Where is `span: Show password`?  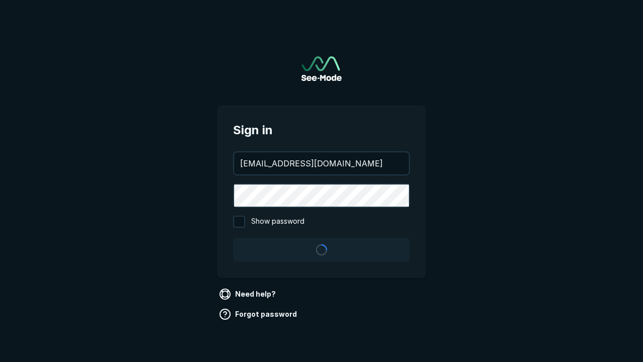
span: Show password is located at coordinates (278, 222).